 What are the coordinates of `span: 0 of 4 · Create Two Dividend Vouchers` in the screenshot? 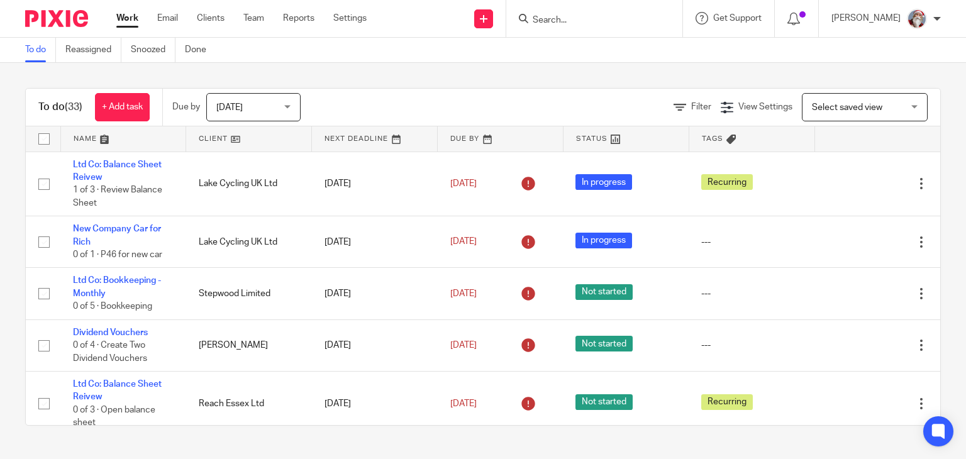 It's located at (110, 351).